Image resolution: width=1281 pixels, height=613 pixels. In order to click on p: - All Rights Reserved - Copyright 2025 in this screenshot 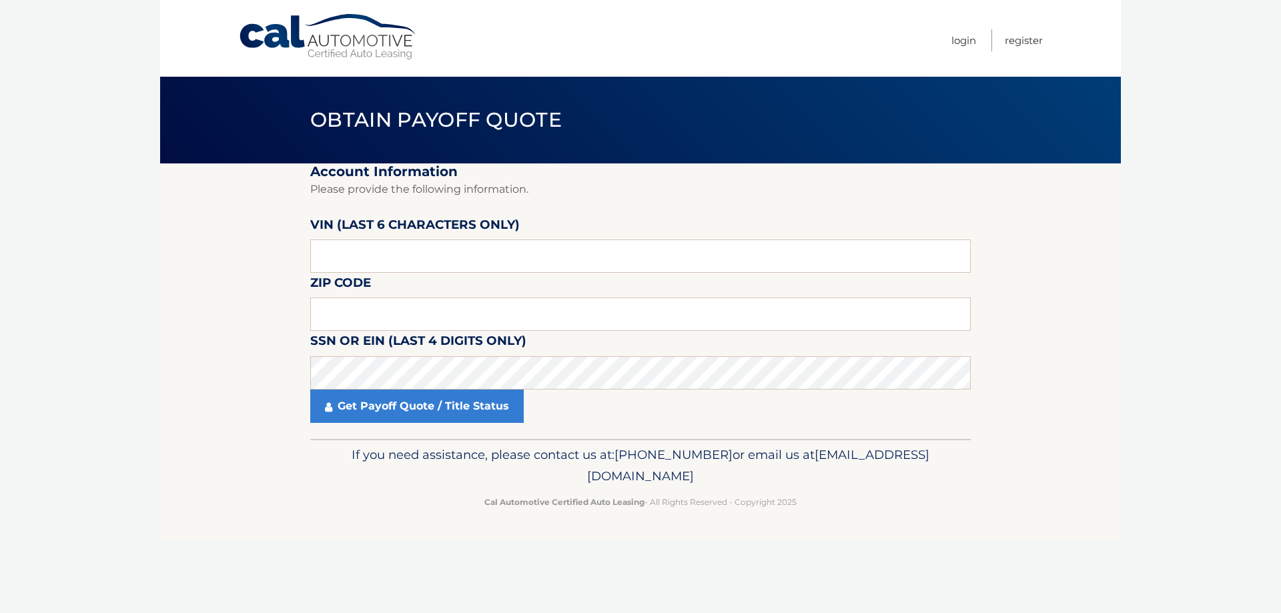, I will do `click(640, 502)`.